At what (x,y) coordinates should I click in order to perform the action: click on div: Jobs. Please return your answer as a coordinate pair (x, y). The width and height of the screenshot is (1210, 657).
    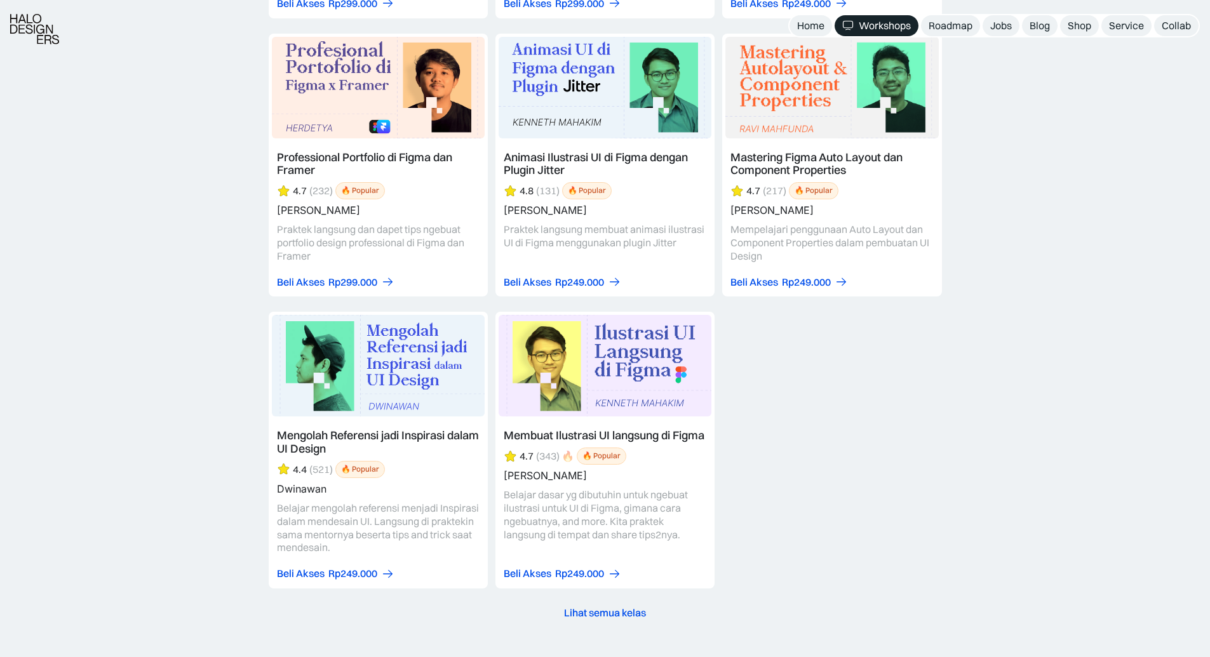
    Looking at the image, I should click on (1001, 25).